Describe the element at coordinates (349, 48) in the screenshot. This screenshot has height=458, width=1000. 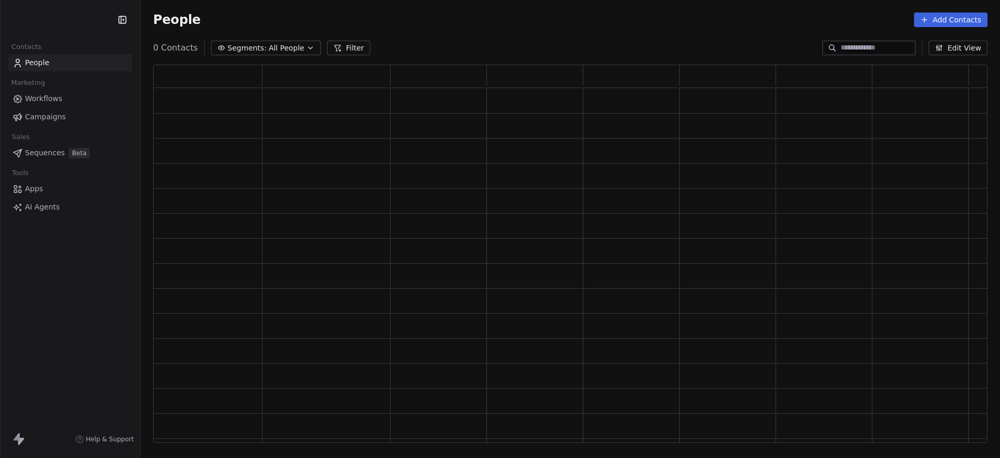
I see `button: Filter` at that location.